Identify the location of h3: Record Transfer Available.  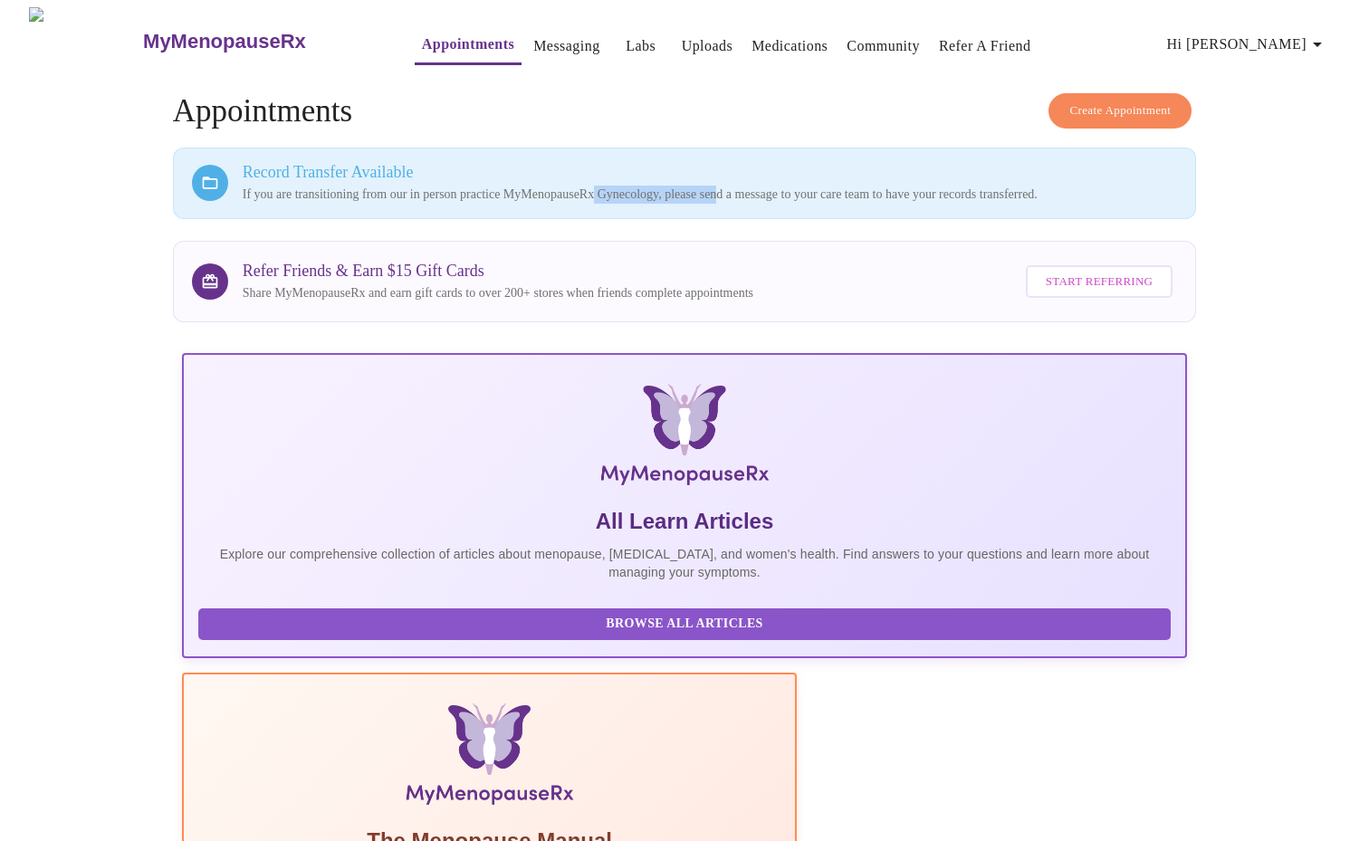
(710, 172).